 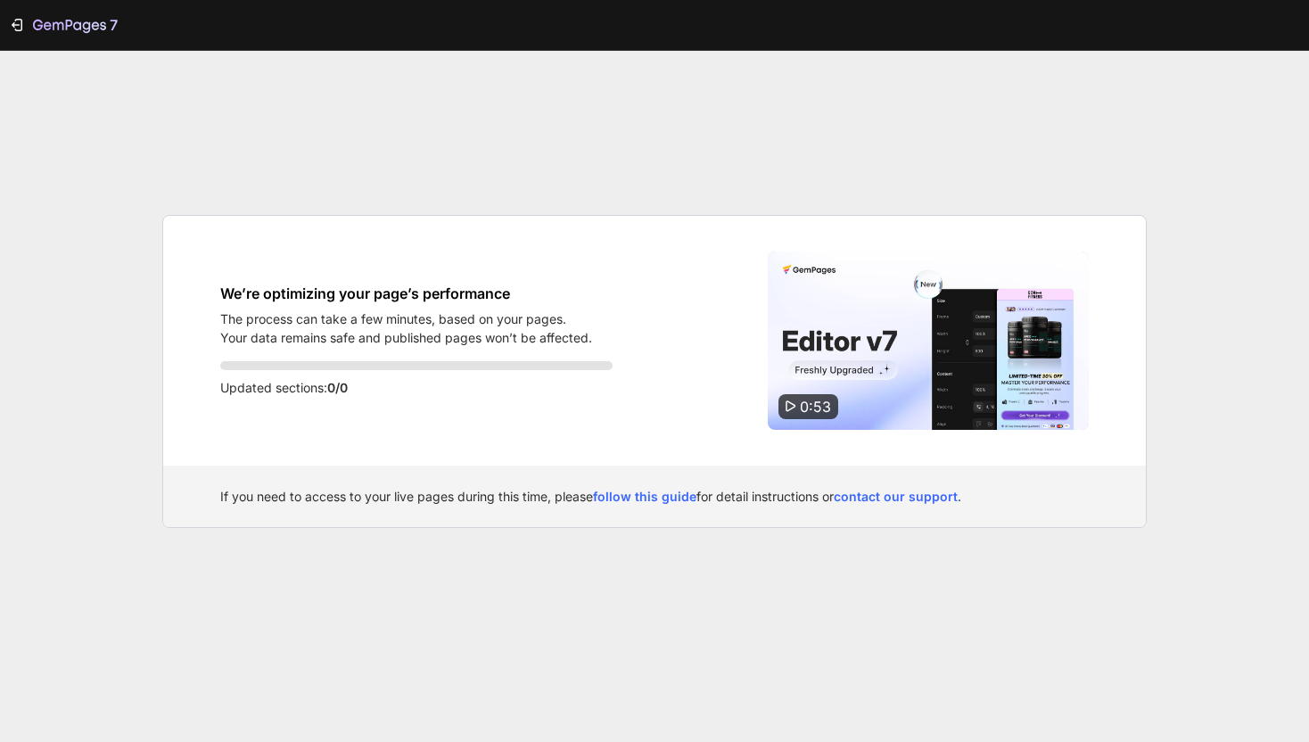 What do you see at coordinates (815, 407) in the screenshot?
I see `span: 0:53` at bounding box center [815, 407].